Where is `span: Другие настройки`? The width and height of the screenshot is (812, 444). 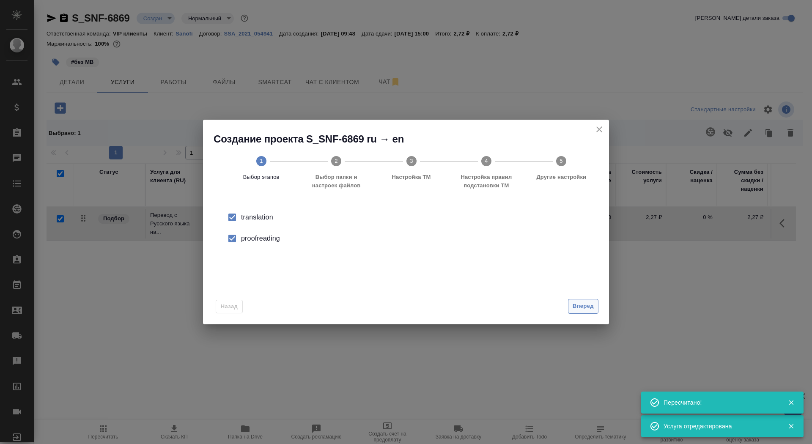
span: Другие настройки is located at coordinates (561, 177).